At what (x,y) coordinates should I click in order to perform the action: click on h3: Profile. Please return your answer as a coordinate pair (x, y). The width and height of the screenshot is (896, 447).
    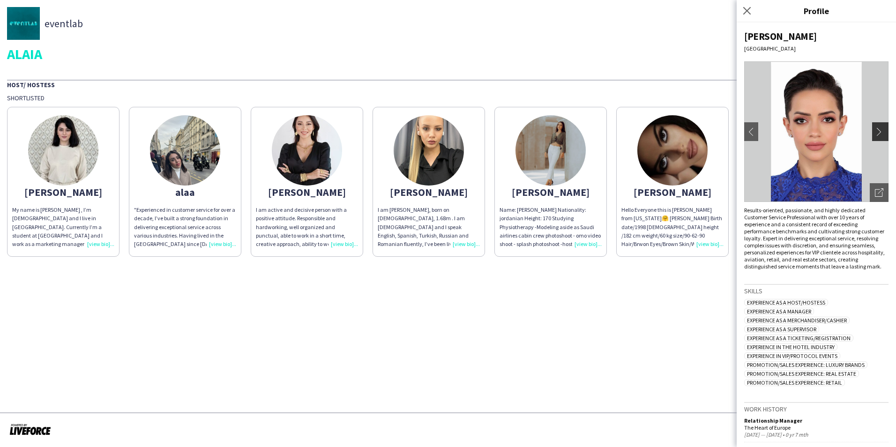
    Looking at the image, I should click on (817, 11).